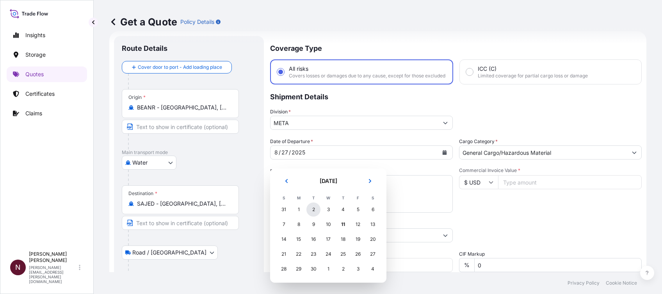 The height and width of the screenshot is (294, 662). I want to click on div: Friday, September 12, 2025, so click(358, 224).